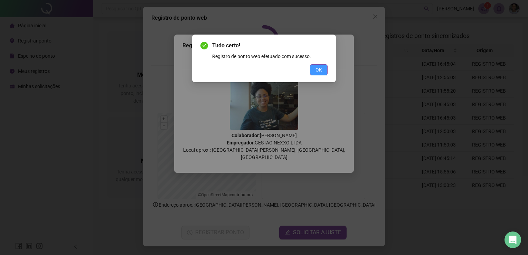 The width and height of the screenshot is (528, 255). Describe the element at coordinates (204, 46) in the screenshot. I see `span: check-circle` at that location.